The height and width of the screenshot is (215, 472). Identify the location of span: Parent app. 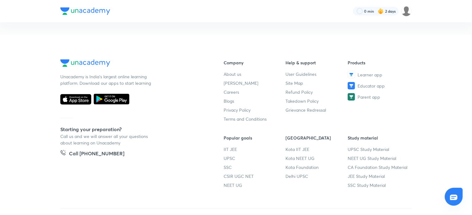
(369, 97).